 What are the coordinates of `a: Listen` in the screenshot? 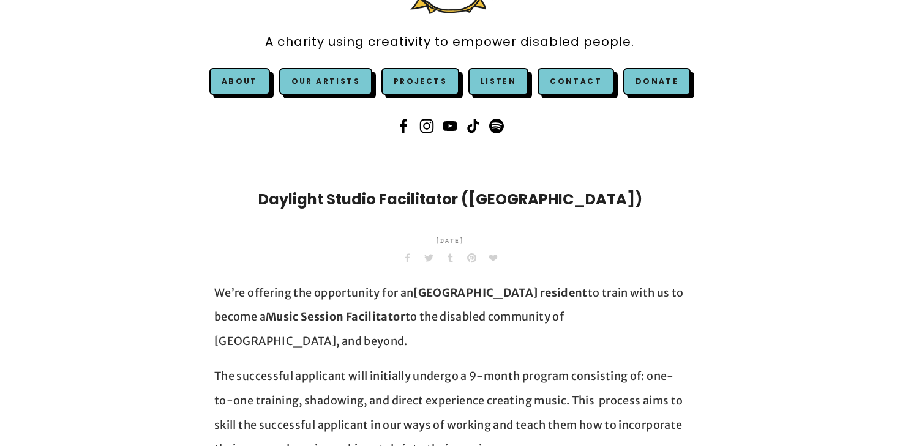 It's located at (498, 81).